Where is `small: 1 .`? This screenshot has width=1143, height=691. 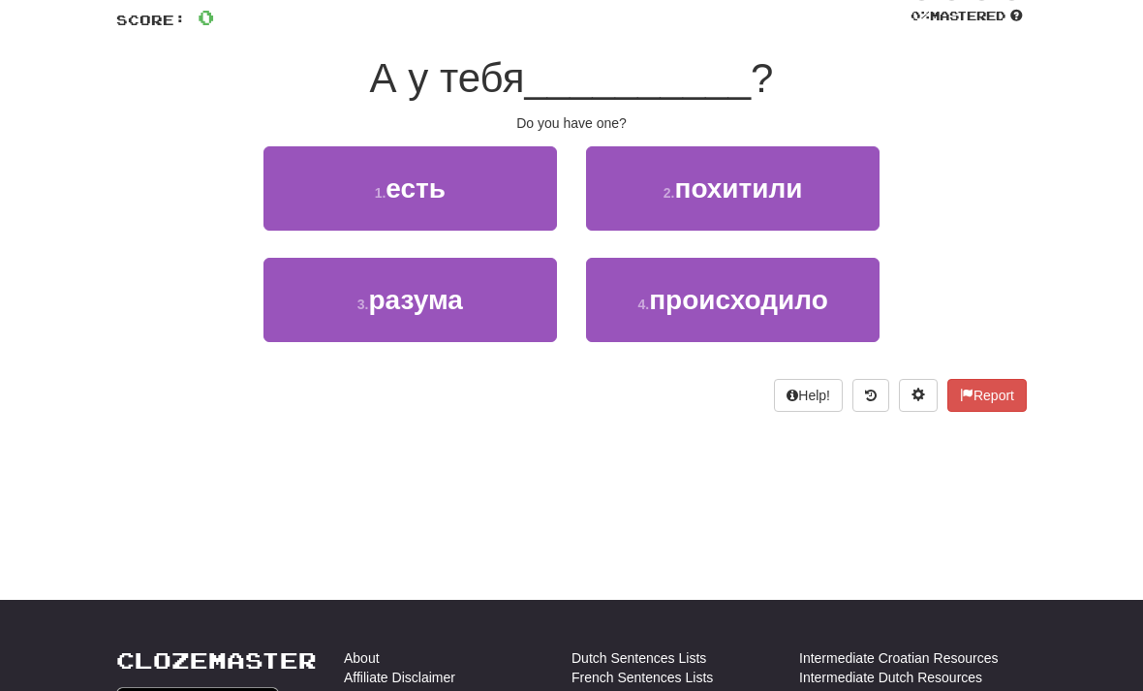 small: 1 . is located at coordinates (381, 193).